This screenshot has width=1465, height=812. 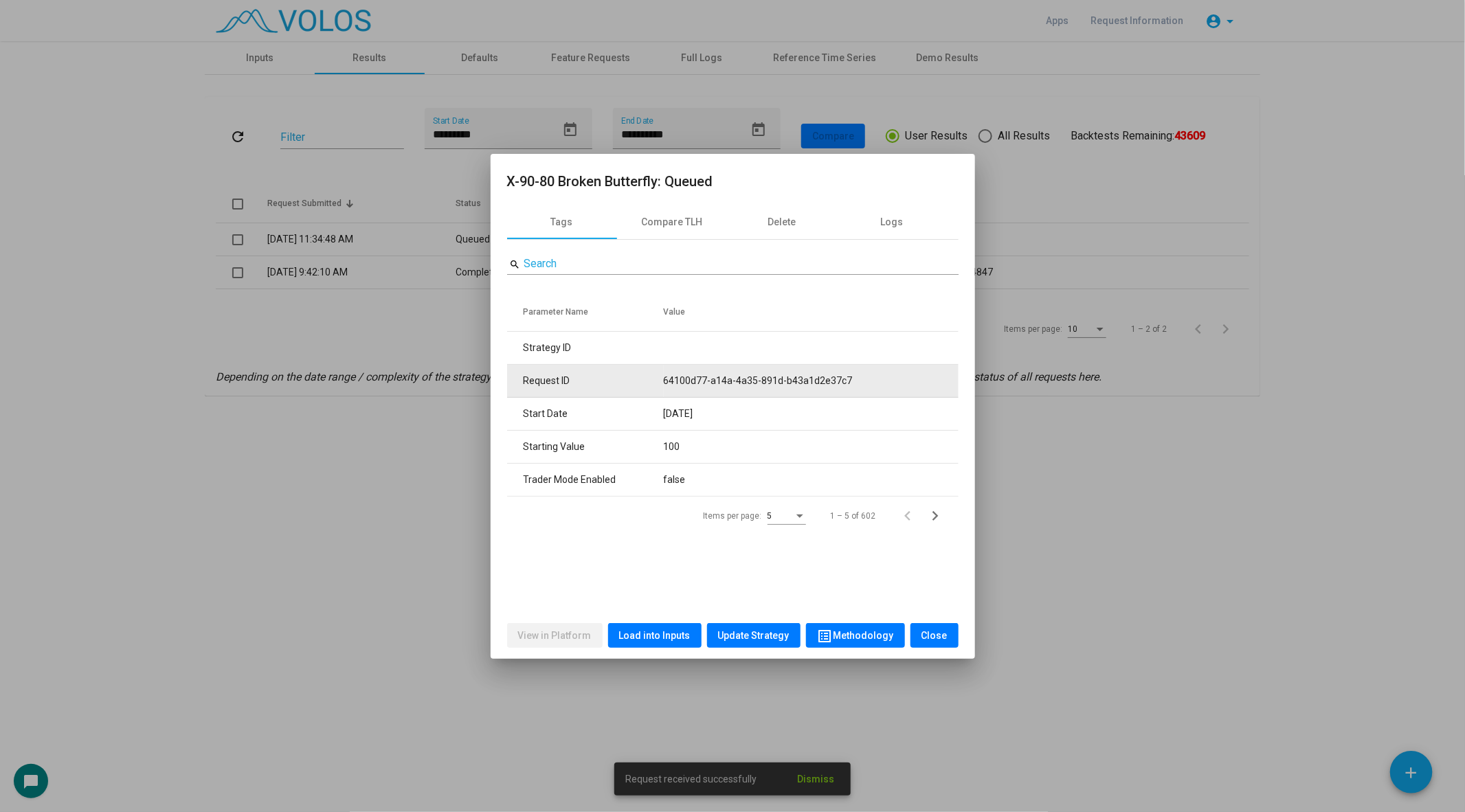 I want to click on span: Close, so click(x=935, y=636).